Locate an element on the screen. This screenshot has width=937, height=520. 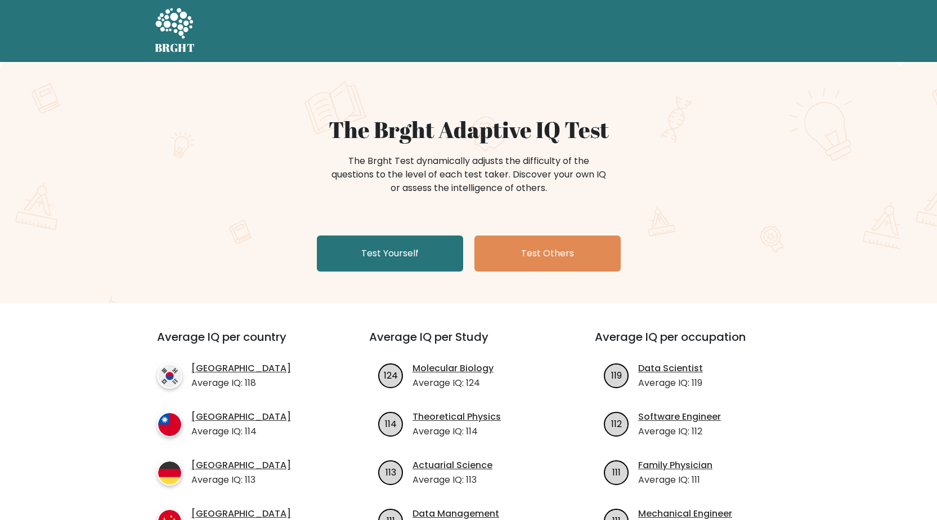
h3: Average IQ per occupation is located at coordinates (694, 343).